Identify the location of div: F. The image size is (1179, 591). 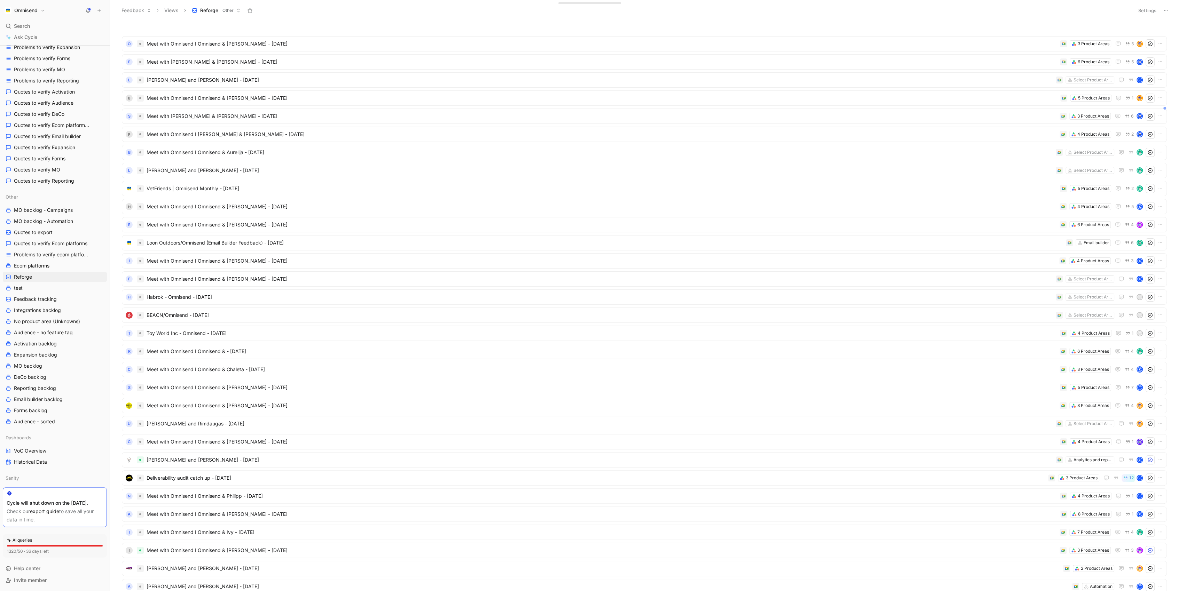
(129, 279).